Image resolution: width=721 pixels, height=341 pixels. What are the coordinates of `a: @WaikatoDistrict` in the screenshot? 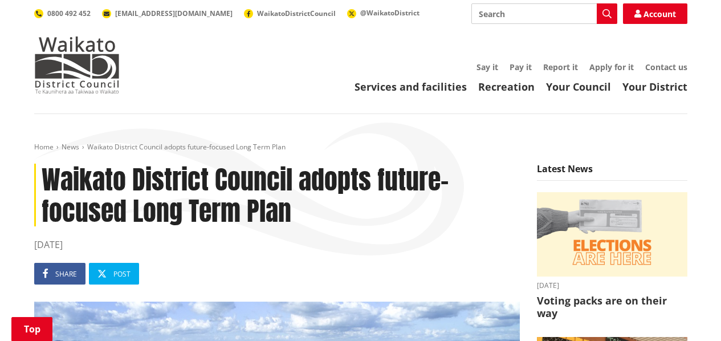 It's located at (383, 13).